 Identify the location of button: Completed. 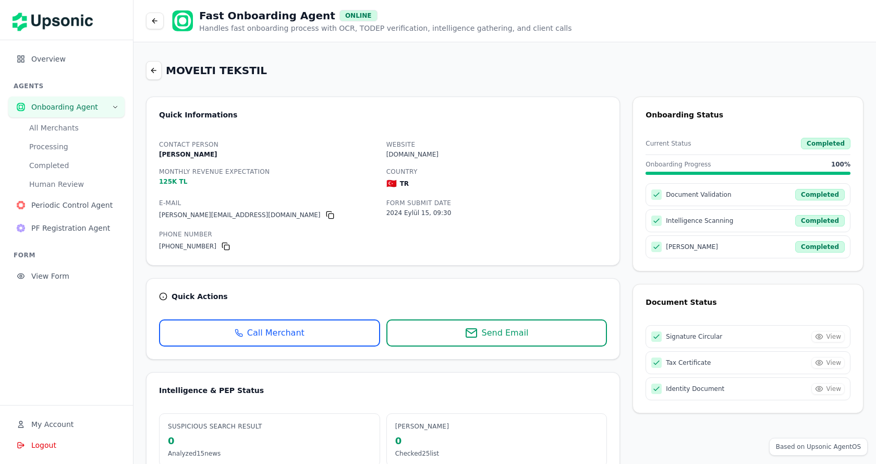
(72, 165).